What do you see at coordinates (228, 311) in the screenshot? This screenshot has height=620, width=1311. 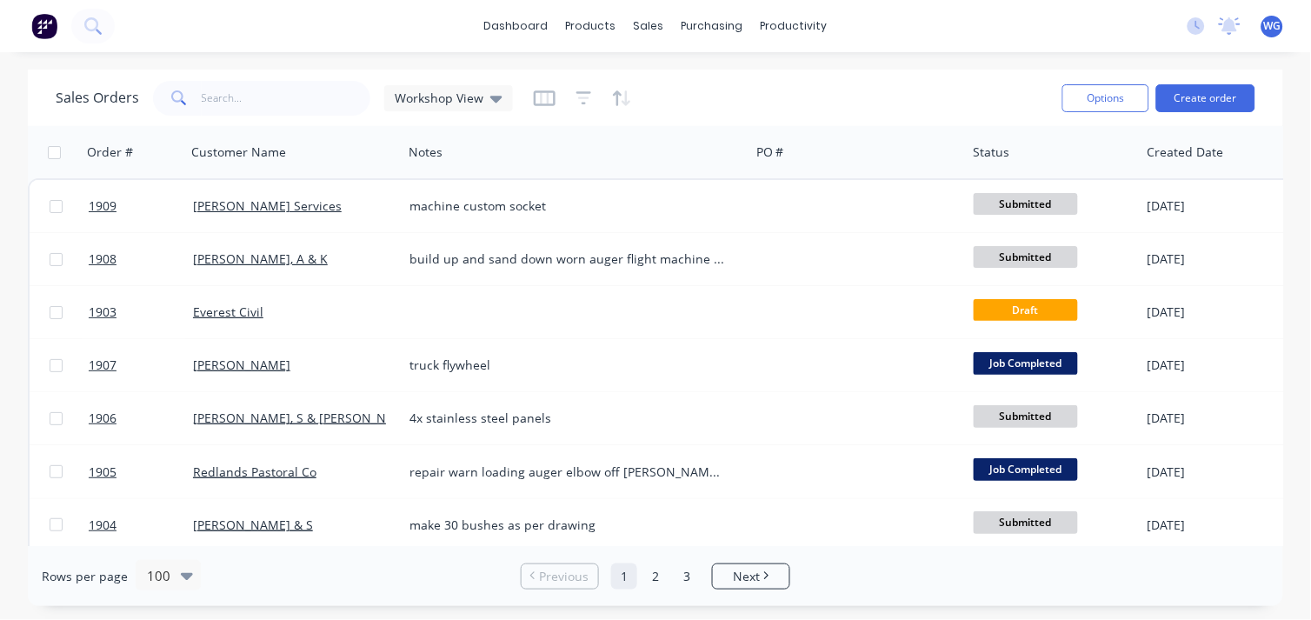 I see `a: Everest Civil` at bounding box center [228, 311].